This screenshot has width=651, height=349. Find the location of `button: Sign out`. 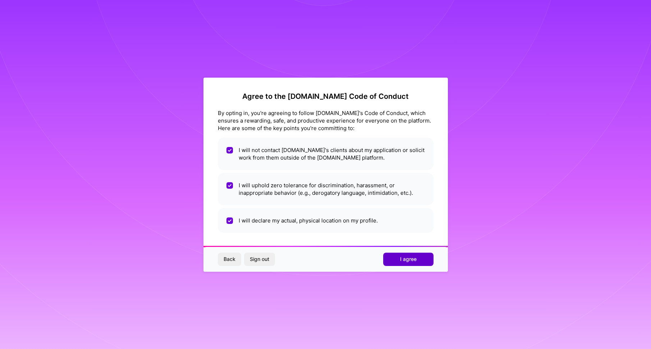

button: Sign out is located at coordinates (259, 259).